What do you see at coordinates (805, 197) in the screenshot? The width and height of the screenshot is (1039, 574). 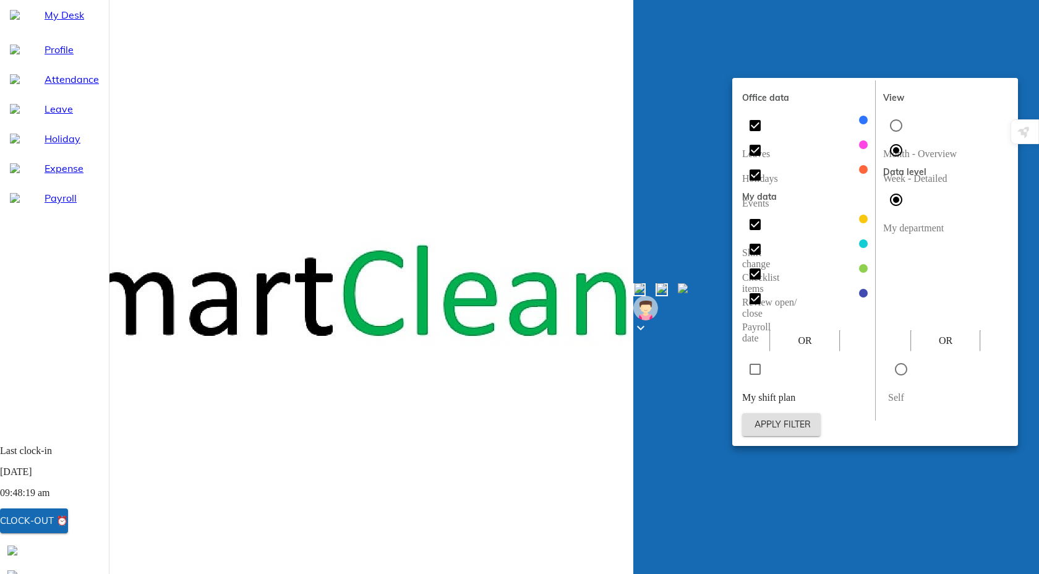 I see `li: My data` at bounding box center [805, 197].